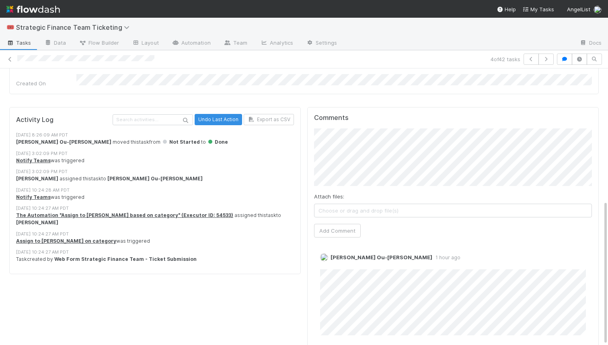 The height and width of the screenshot is (345, 608). What do you see at coordinates (155, 259) in the screenshot?
I see `div: Task created by` at bounding box center [155, 259].